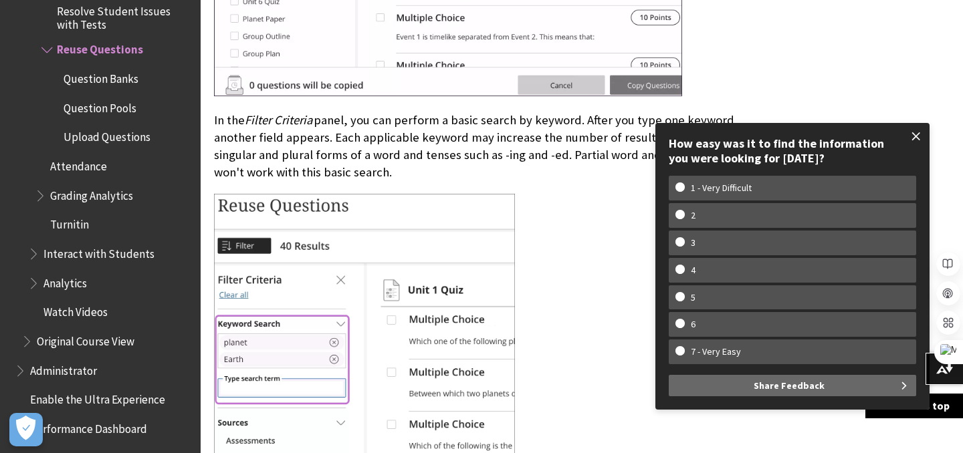  Describe the element at coordinates (98, 397) in the screenshot. I see `span: Enable the Ultra Experience` at that location.